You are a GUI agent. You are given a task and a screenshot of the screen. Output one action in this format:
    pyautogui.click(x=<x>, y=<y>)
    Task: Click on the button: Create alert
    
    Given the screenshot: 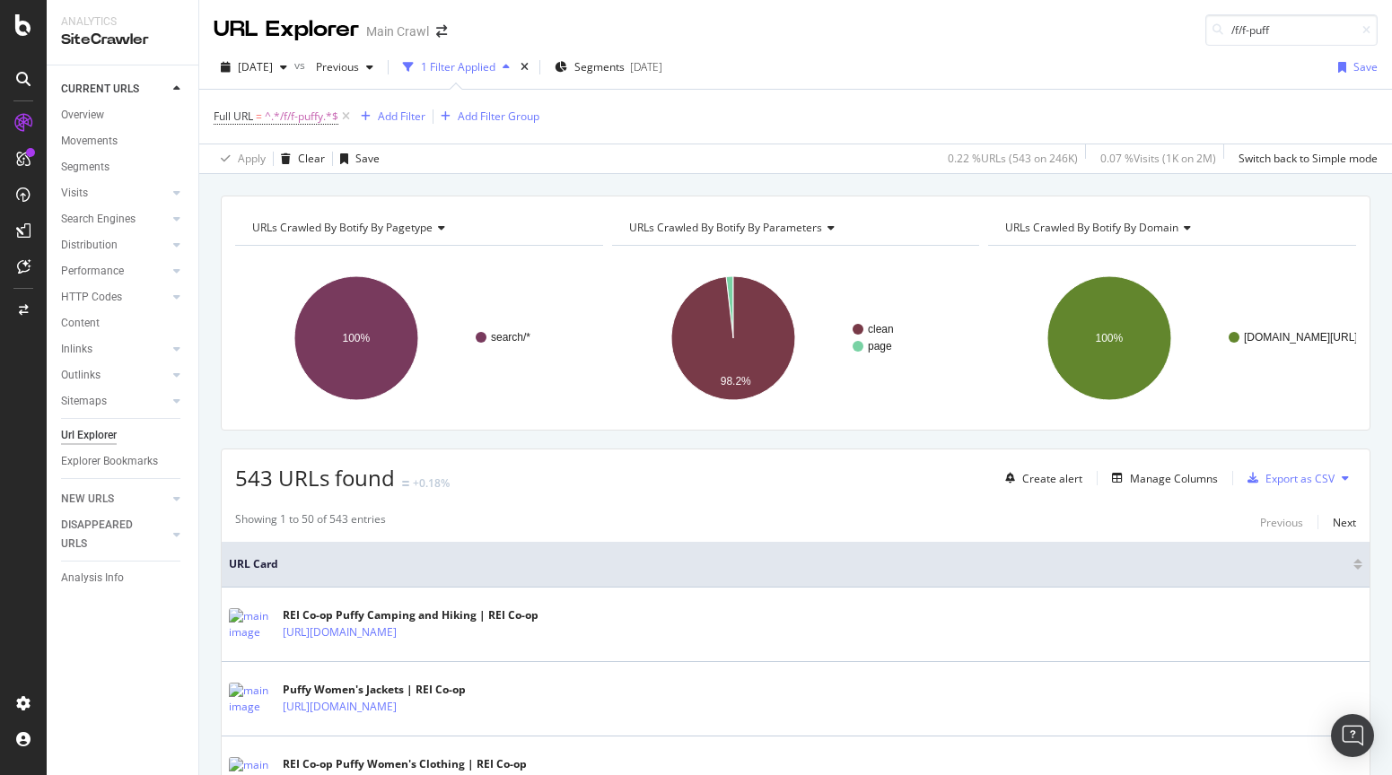 What is the action you would take?
    pyautogui.click(x=1040, y=478)
    